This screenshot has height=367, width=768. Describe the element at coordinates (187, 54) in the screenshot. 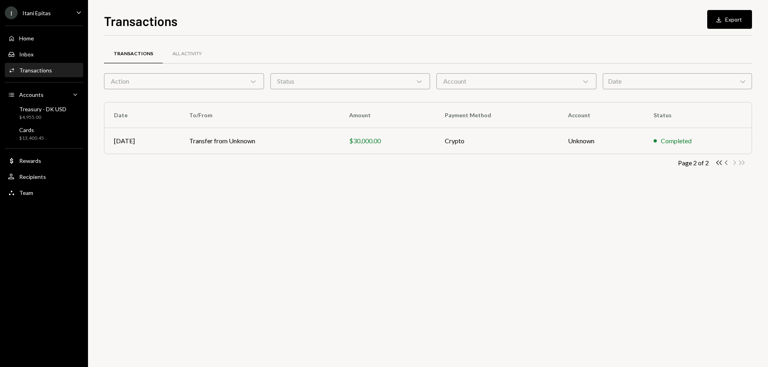

I see `a: All Activity` at that location.